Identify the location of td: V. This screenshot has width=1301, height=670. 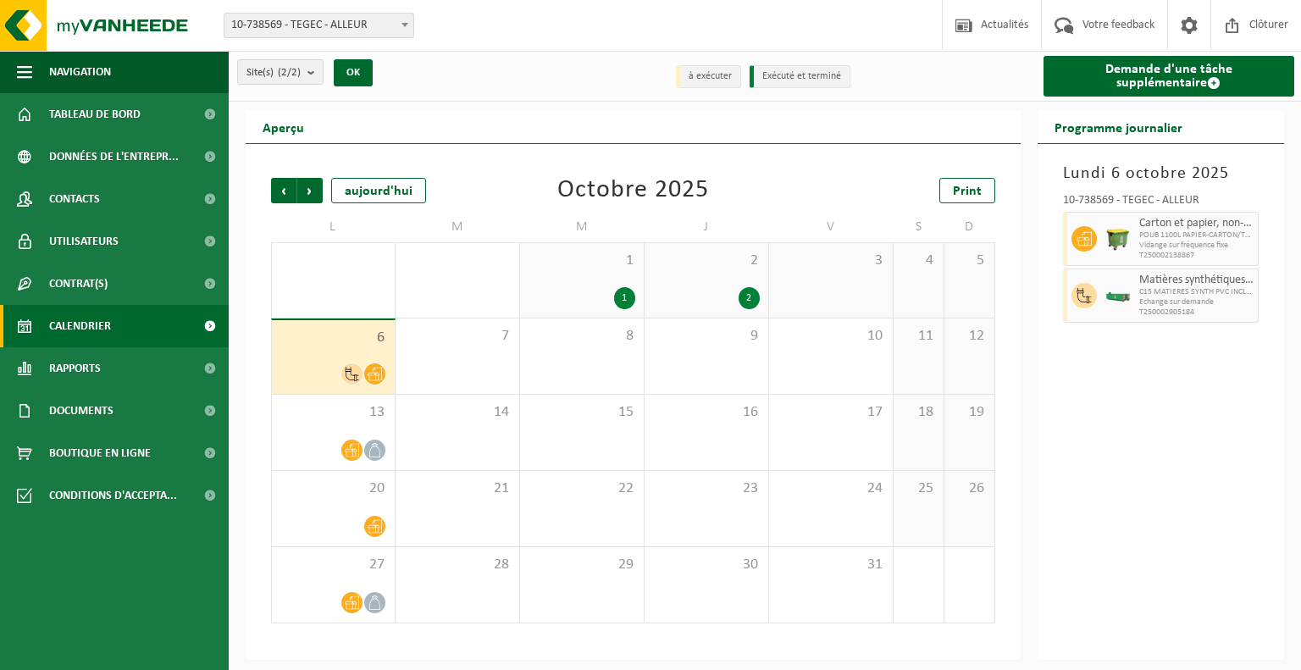
(831, 227).